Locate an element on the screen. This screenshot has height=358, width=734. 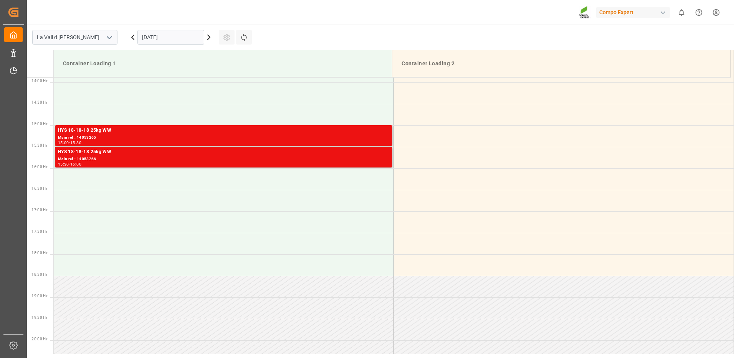
div: Main ref : 14053265 is located at coordinates (223, 137).